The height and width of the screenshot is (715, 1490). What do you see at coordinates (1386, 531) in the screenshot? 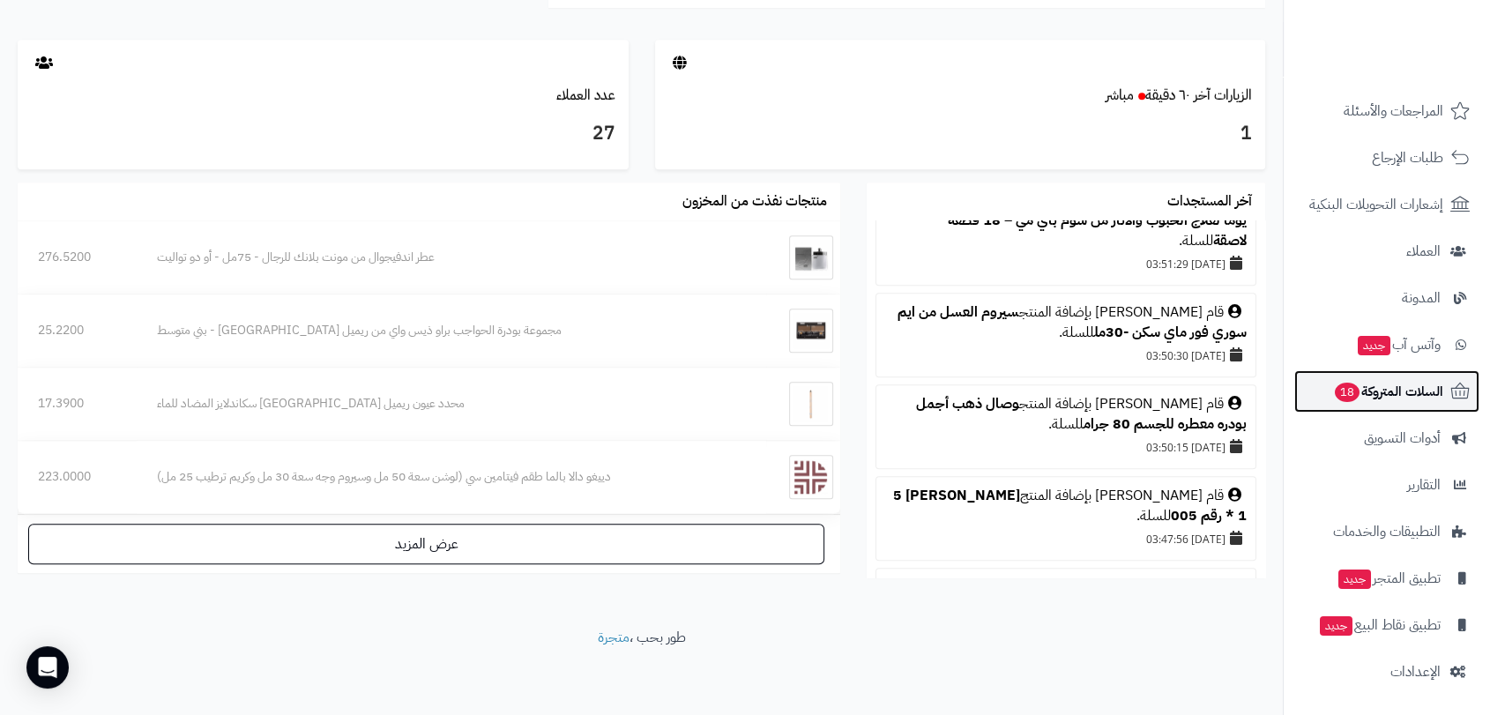
I see `span: التطبيقات والخدمات` at bounding box center [1386, 531].